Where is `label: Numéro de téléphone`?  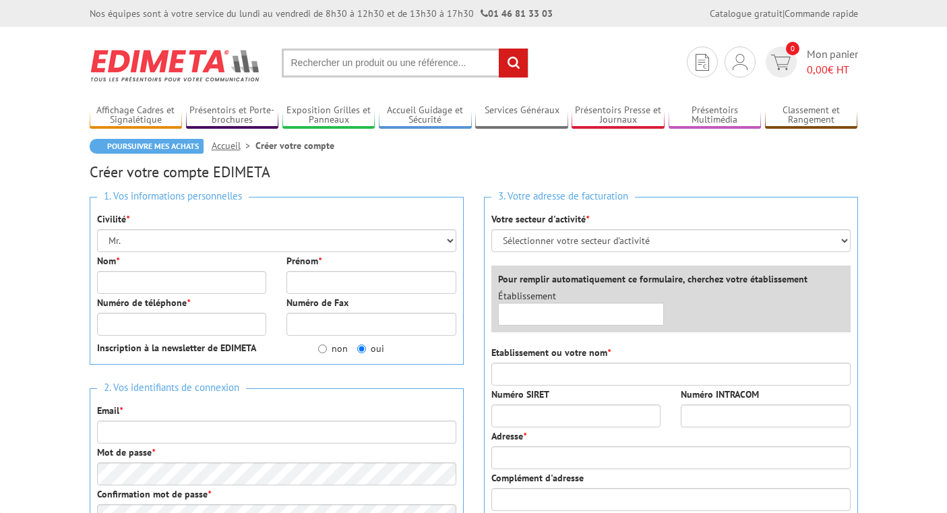
label: Numéro de téléphone is located at coordinates (144, 303).